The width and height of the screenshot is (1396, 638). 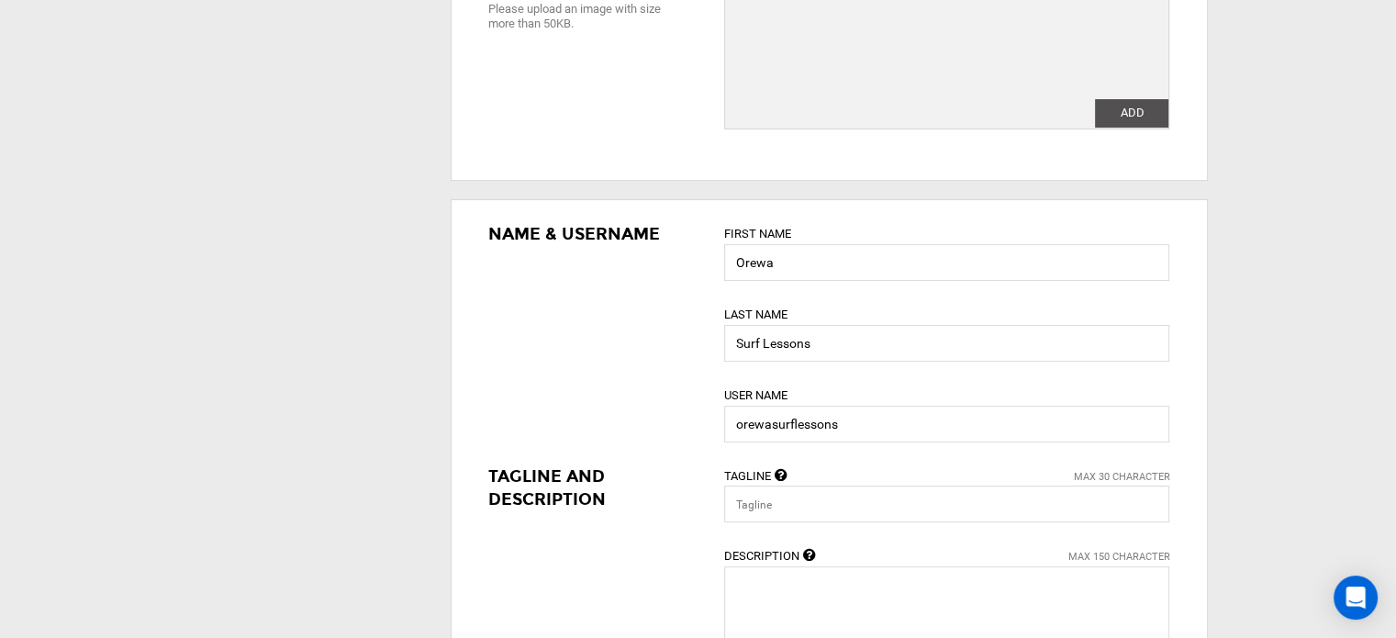 I want to click on label: Max 150 Character, so click(x=1118, y=557).